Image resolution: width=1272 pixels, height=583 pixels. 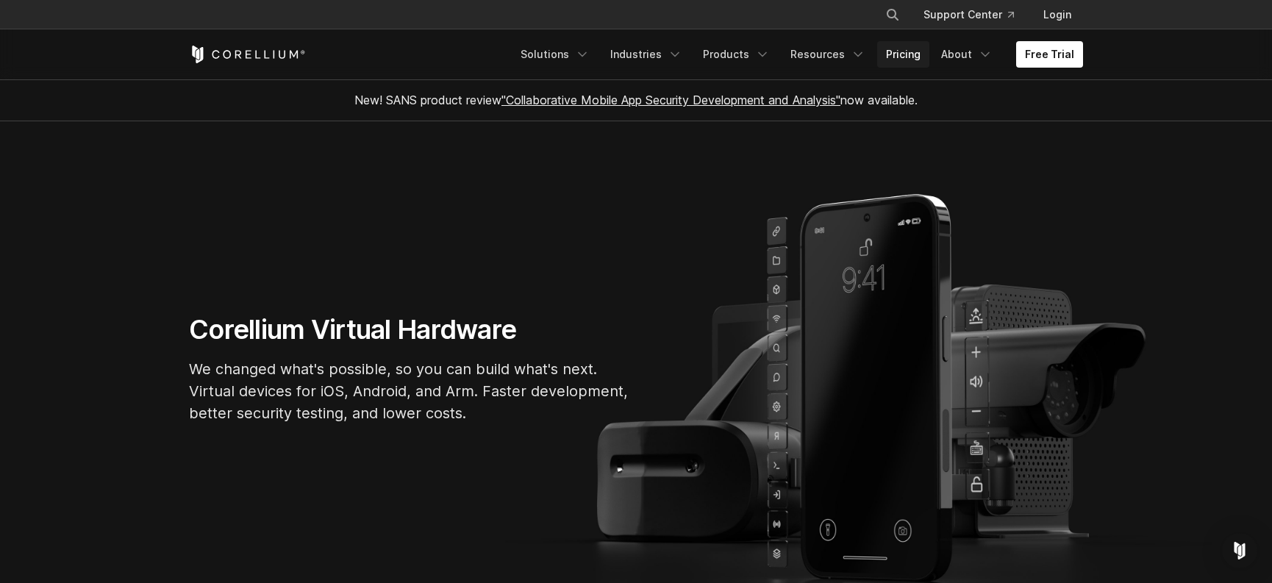 What do you see at coordinates (736, 54) in the screenshot?
I see `a: Products` at bounding box center [736, 54].